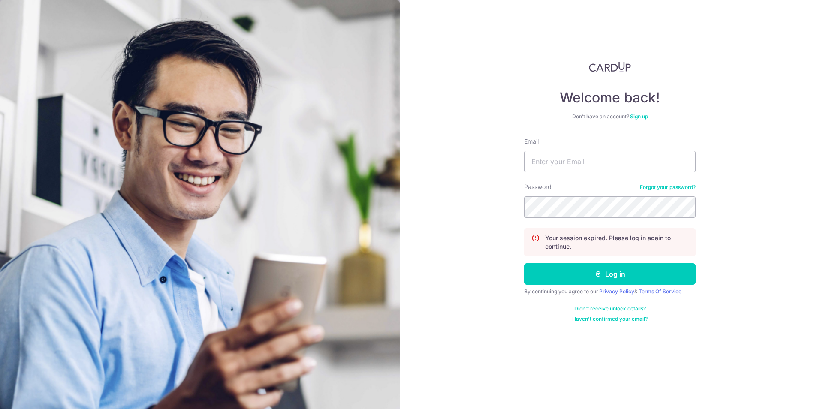 Image resolution: width=820 pixels, height=409 pixels. Describe the element at coordinates (639, 116) in the screenshot. I see `a: Sign up` at that location.